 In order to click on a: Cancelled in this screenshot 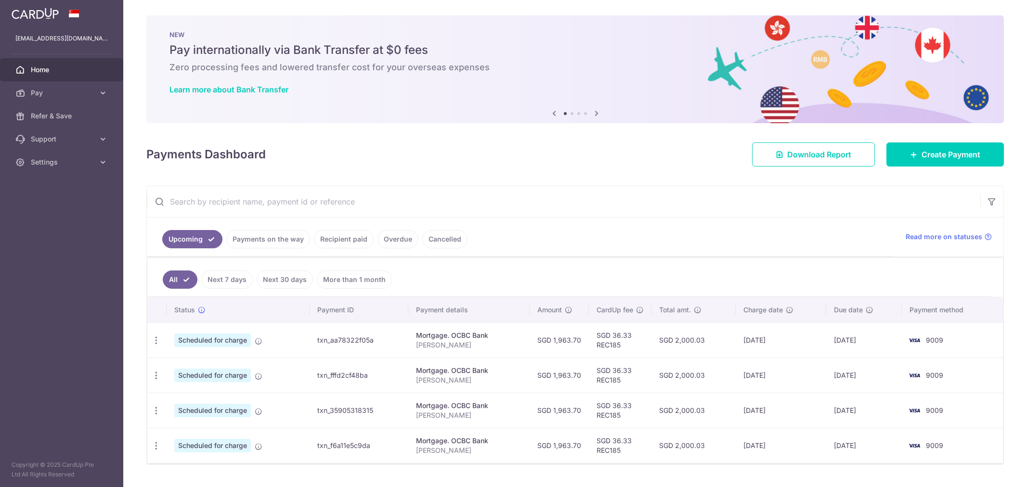, I will do `click(445, 239)`.